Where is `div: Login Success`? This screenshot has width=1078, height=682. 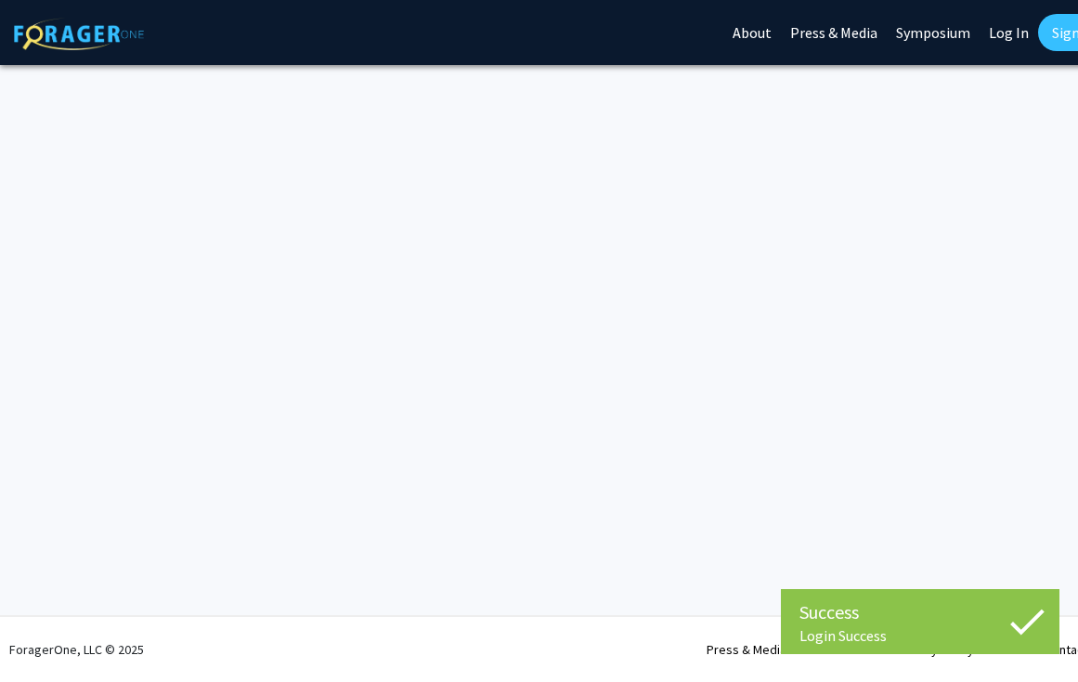
div: Login Success is located at coordinates (920, 635).